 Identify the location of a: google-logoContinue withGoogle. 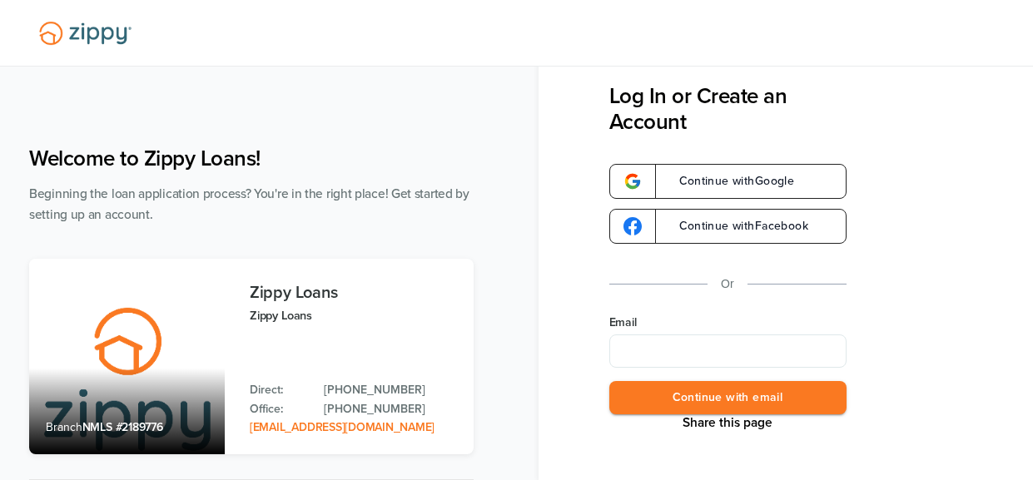
(728, 181).